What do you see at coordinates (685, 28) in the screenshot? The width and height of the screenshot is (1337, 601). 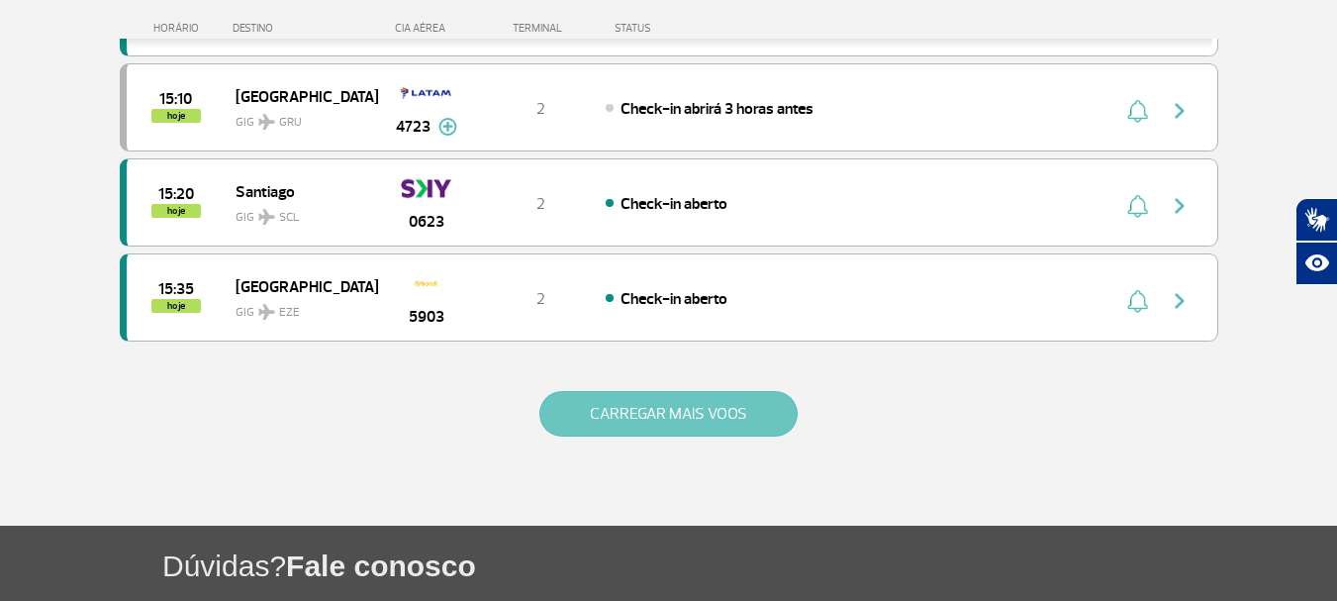 I see `div: STATUS` at bounding box center [685, 28].